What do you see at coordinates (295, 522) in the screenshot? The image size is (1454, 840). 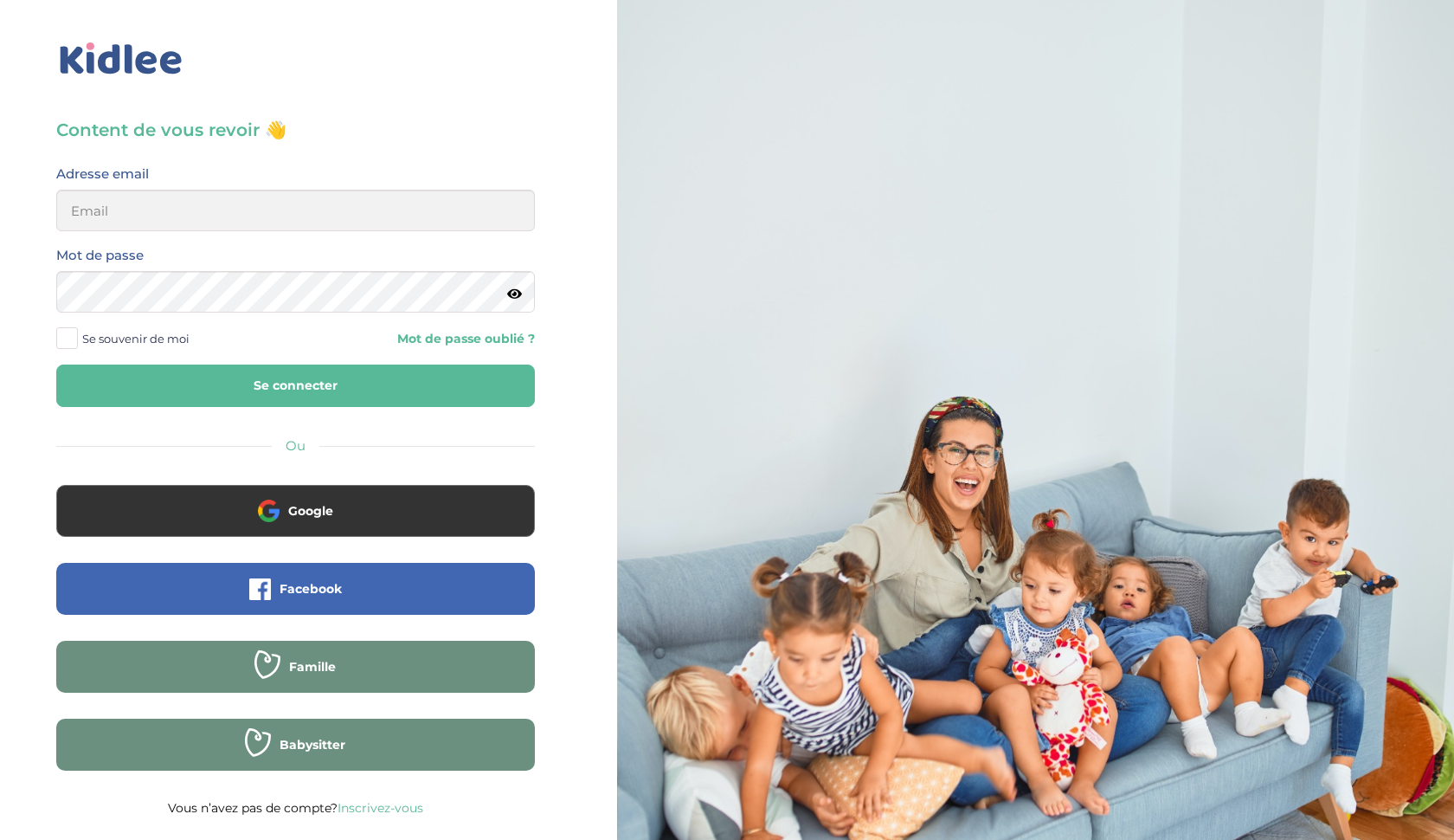 I see `a: Google` at bounding box center [295, 522].